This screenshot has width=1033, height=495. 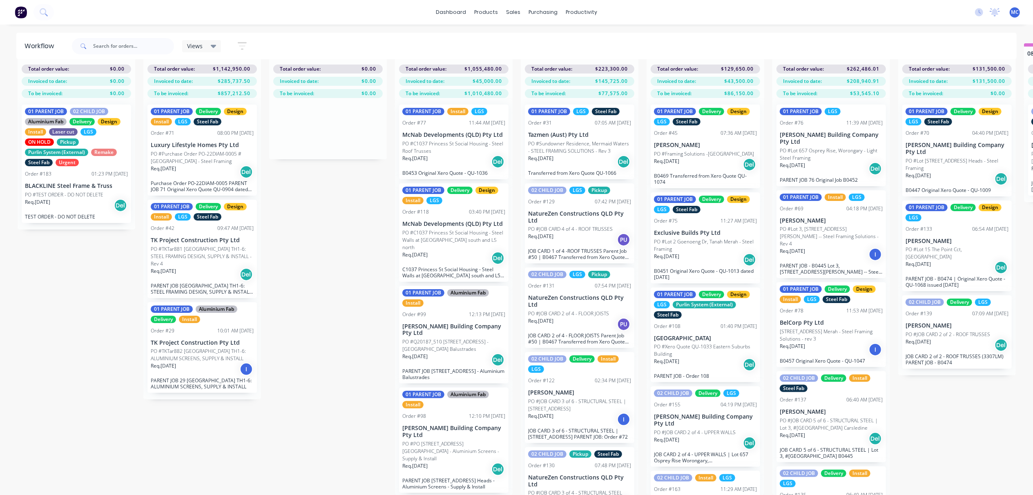 What do you see at coordinates (541, 381) in the screenshot?
I see `div: Order #122` at bounding box center [541, 381].